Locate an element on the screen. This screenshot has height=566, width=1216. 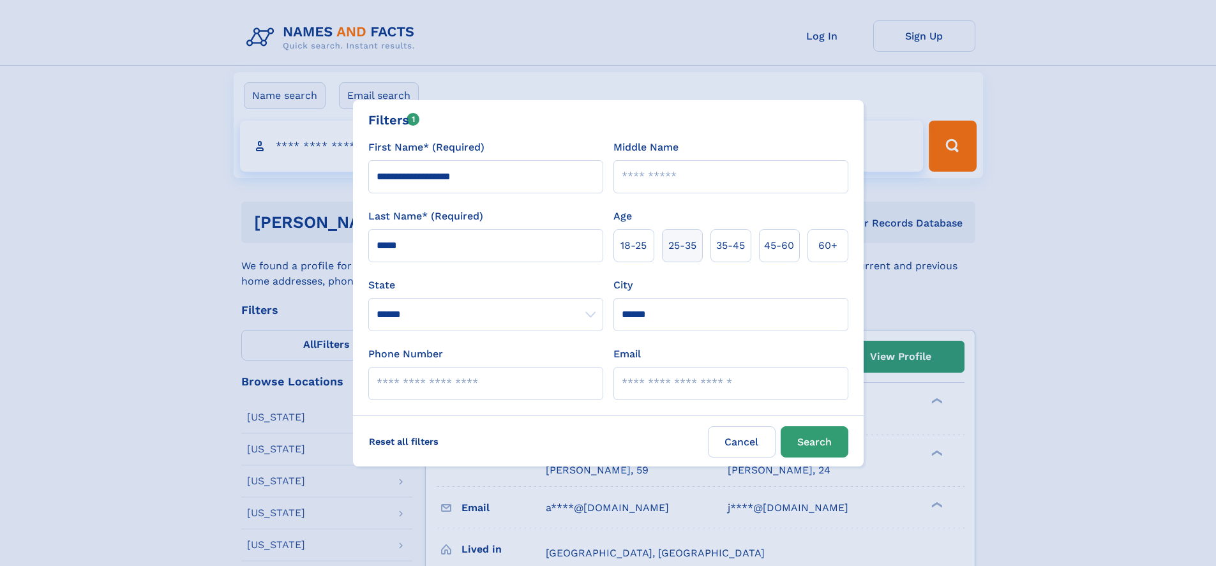
label: Phone Number is located at coordinates (405, 354).